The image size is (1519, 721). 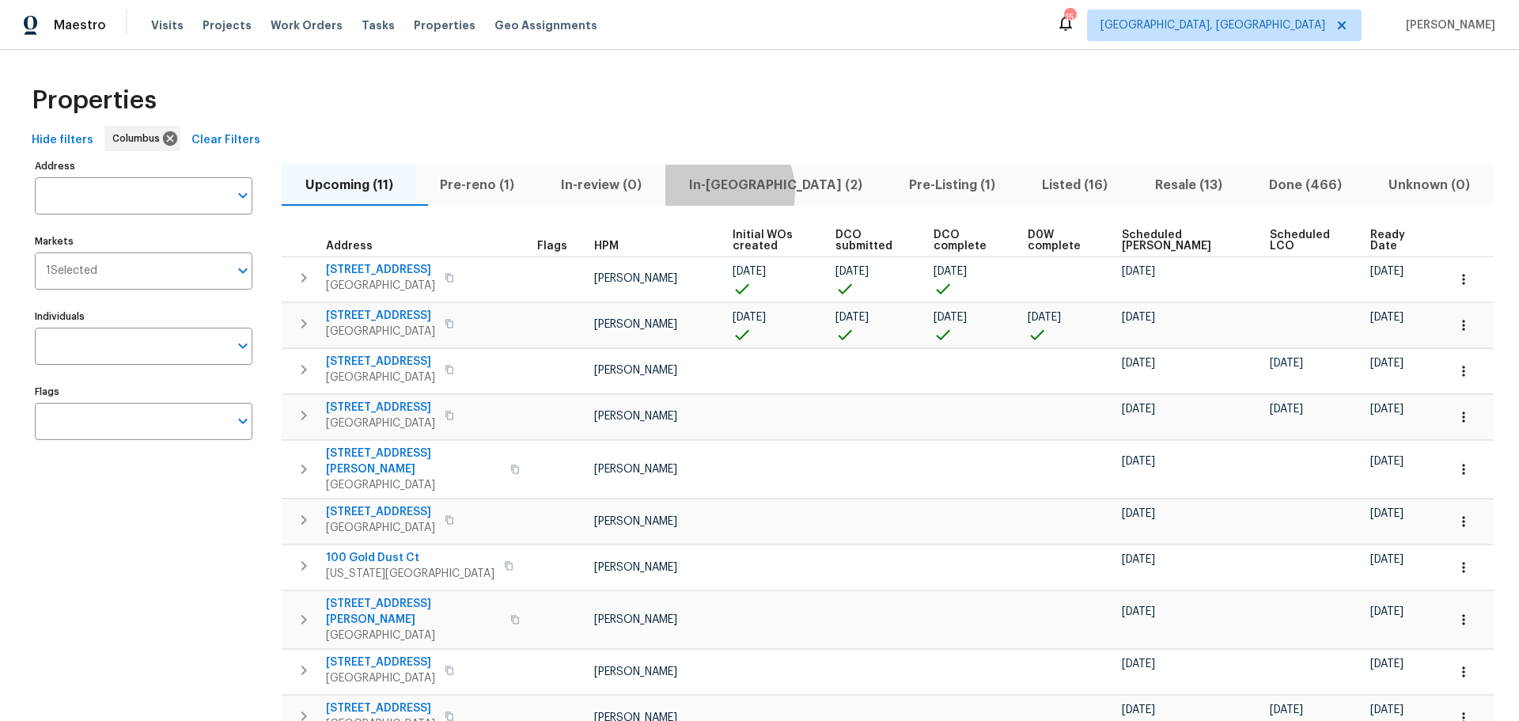 What do you see at coordinates (378, 25) in the screenshot?
I see `span: Tasks` at bounding box center [378, 25].